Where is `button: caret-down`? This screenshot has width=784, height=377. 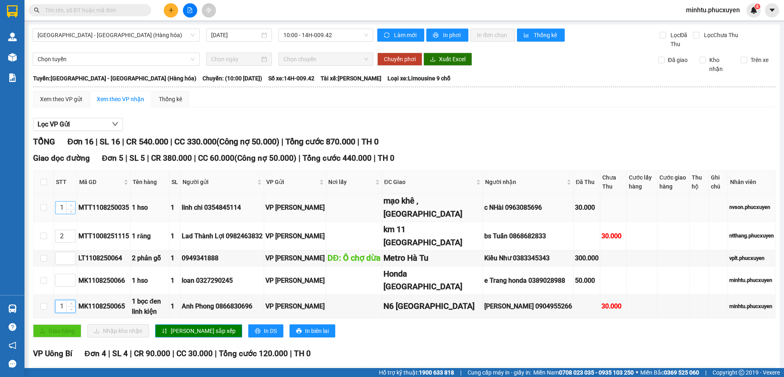 button: caret-down is located at coordinates (771, 10).